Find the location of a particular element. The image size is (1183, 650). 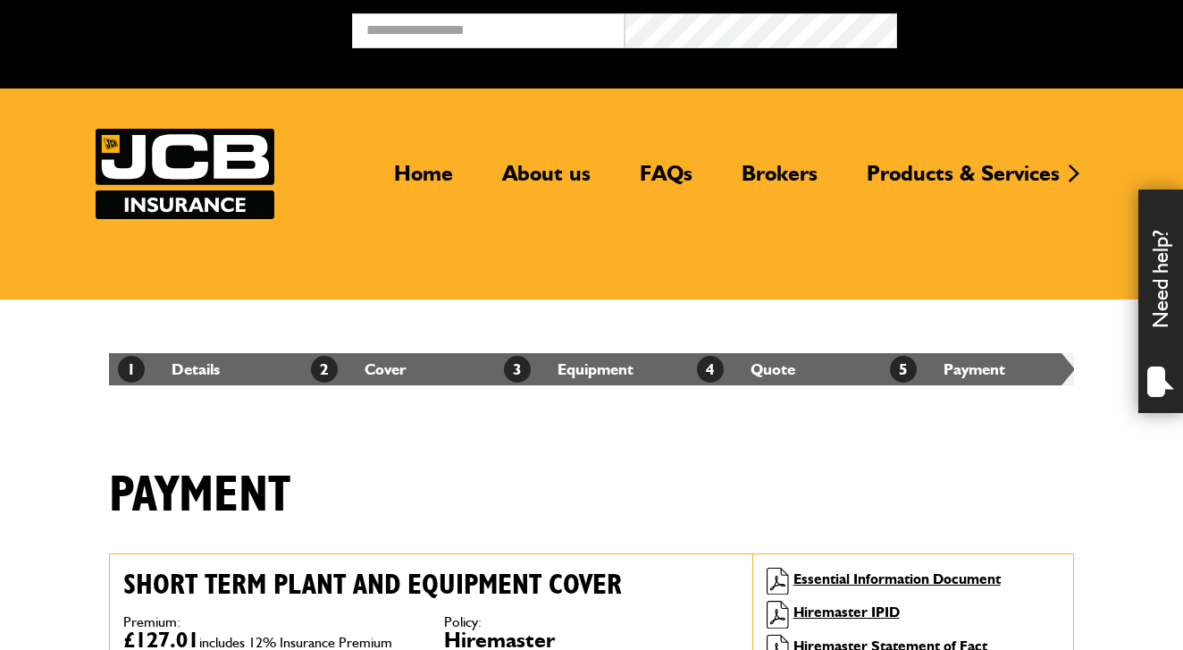

span: 5 is located at coordinates (904, 369).